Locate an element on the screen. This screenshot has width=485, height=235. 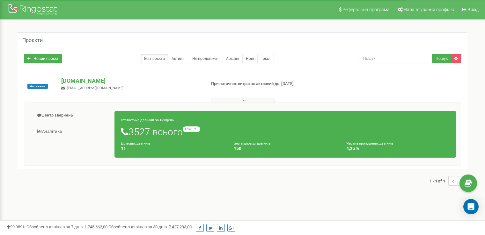
button: Пошук is located at coordinates (442, 59).